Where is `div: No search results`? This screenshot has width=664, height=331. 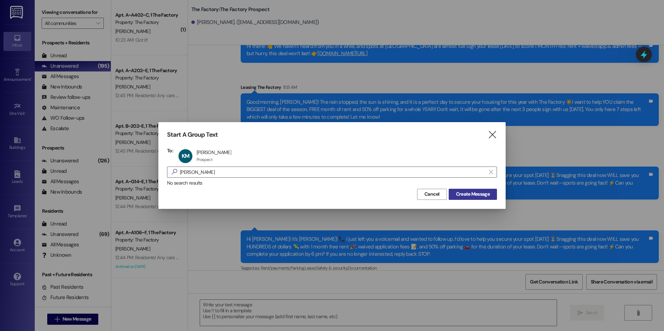
div: No search results is located at coordinates (332, 183).